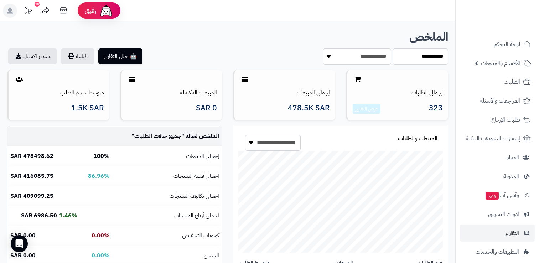  I want to click on span: لوحة التحكم, so click(507, 44).